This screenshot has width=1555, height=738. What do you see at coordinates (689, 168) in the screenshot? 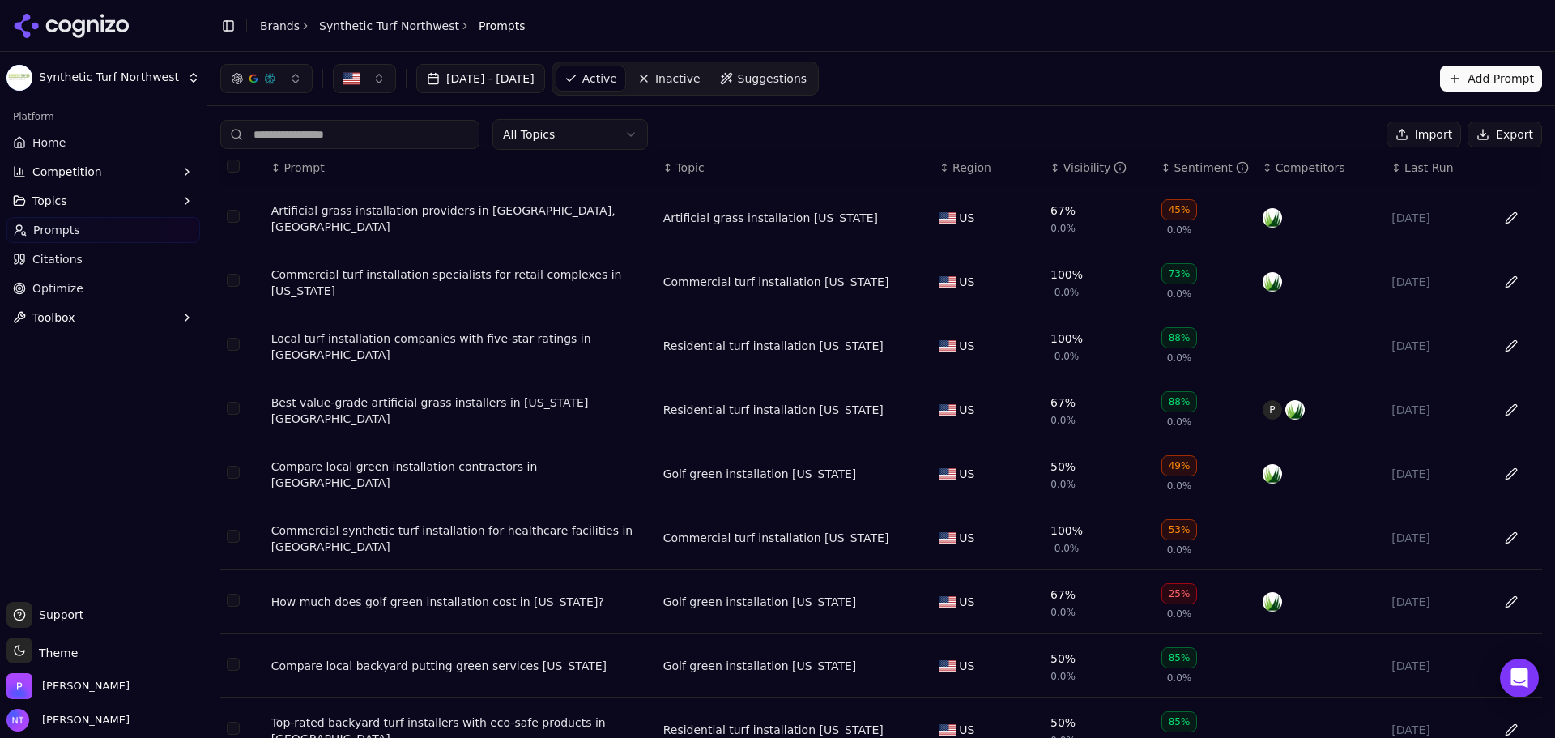
I see `span: Topic` at bounding box center [689, 168].